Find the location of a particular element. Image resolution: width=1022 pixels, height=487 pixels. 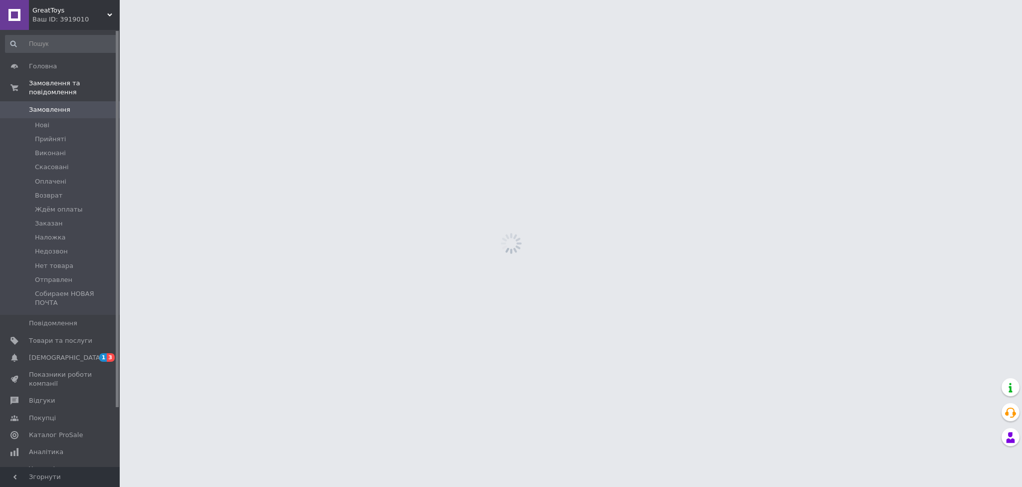

span: Виконані is located at coordinates (50, 153).